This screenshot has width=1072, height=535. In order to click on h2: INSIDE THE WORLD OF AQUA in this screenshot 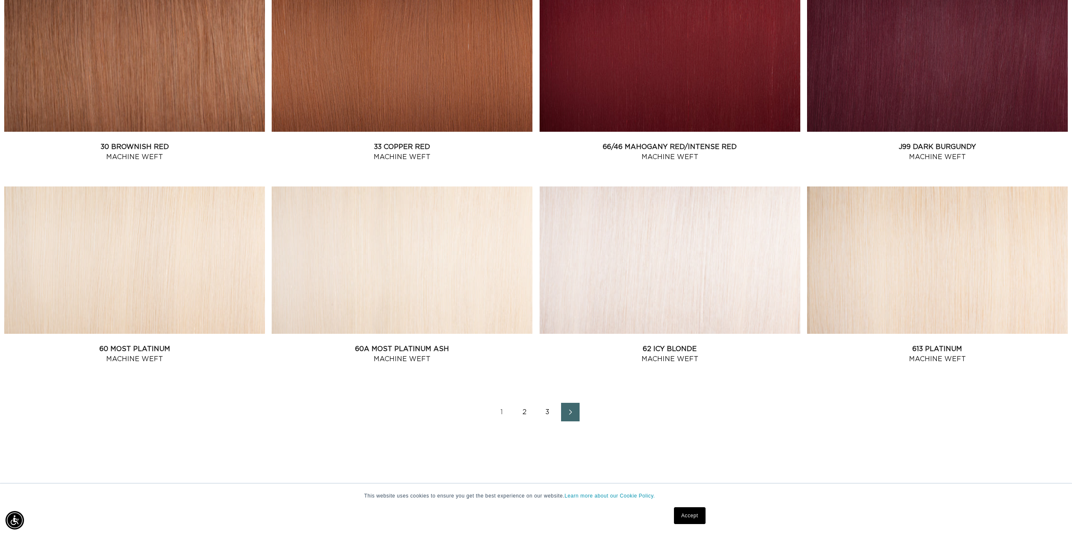, I will do `click(536, 497)`.